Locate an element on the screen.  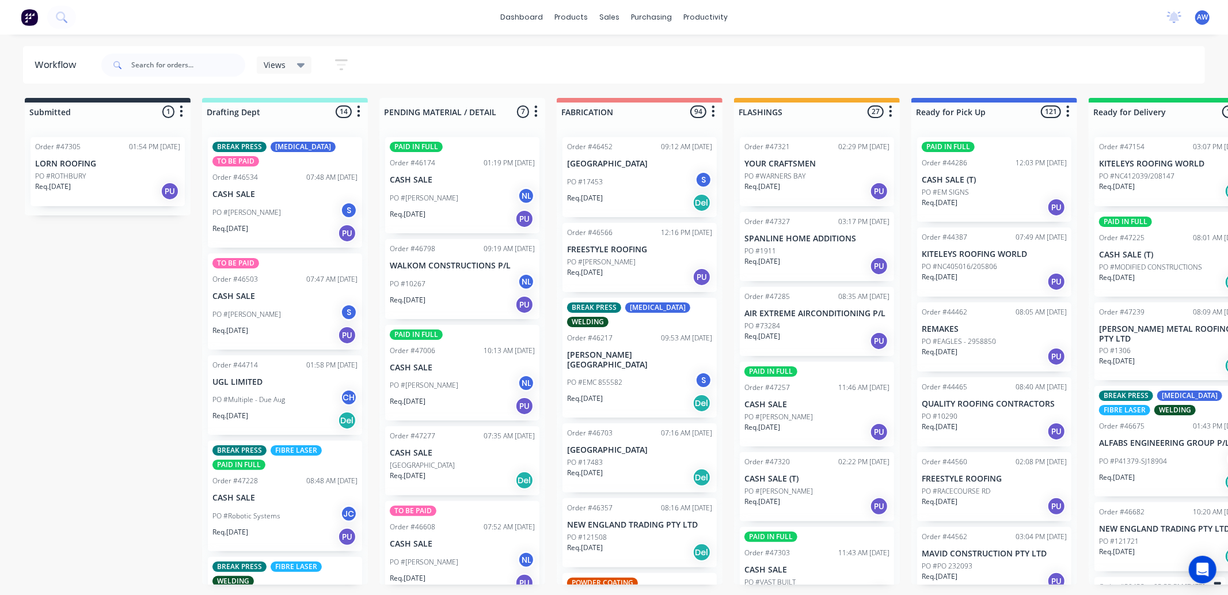
p: PO #MODIFIED CONSTRUCTIONS is located at coordinates (1151, 267).